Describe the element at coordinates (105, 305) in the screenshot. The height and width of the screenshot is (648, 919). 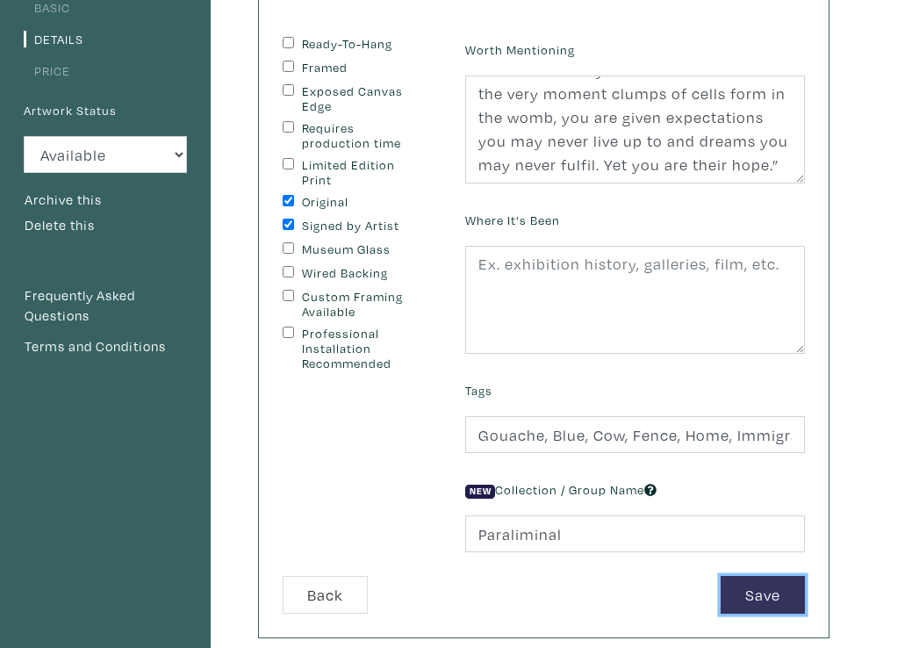
I see `a: Frequently Asked Questions` at that location.